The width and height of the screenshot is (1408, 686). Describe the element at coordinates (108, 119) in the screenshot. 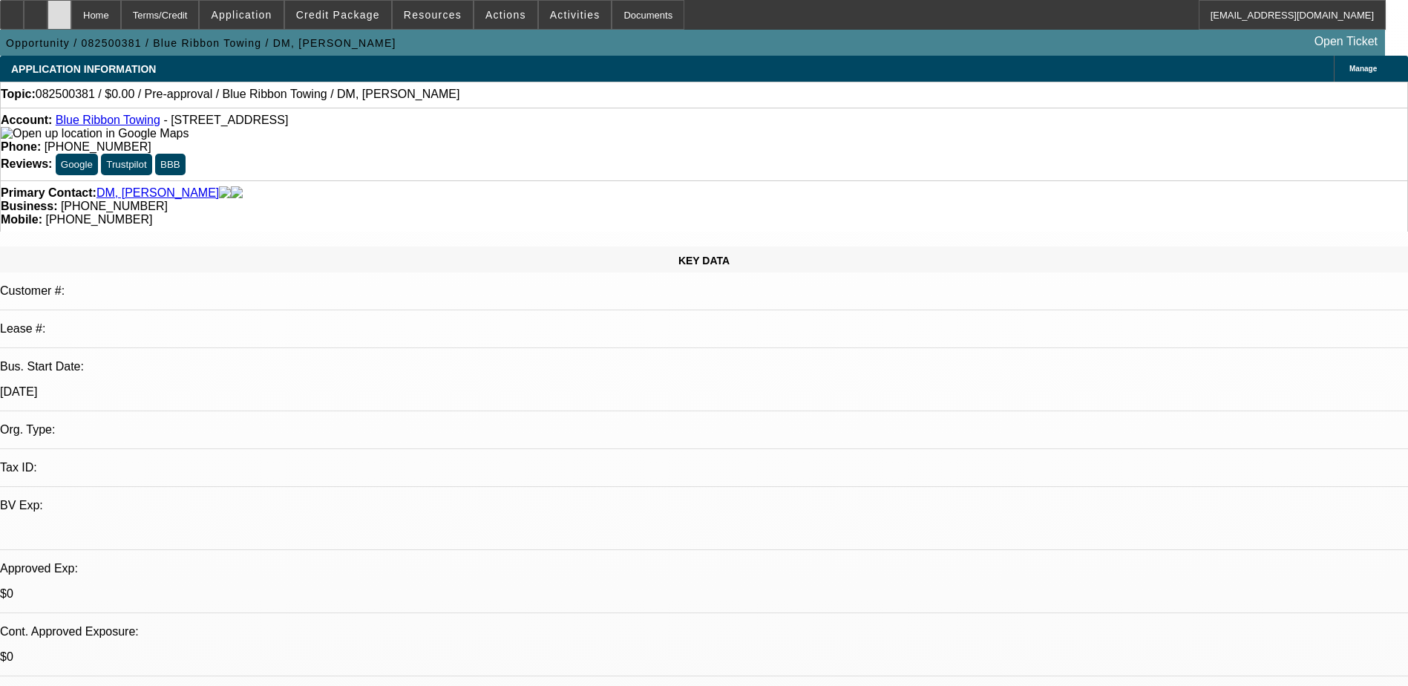

I see `a: Blue Ribbon Towing` at that location.